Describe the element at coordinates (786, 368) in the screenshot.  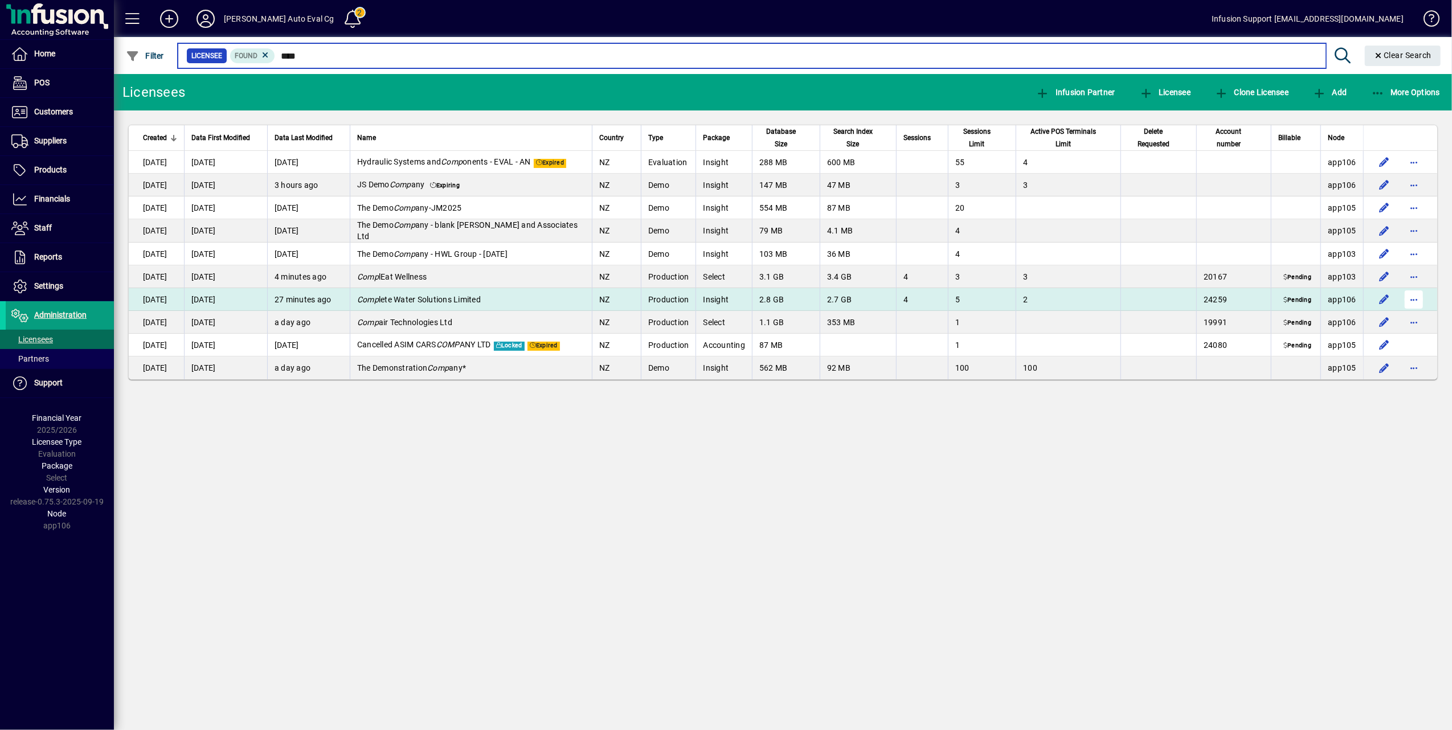
I see `td: 562 MB` at that location.